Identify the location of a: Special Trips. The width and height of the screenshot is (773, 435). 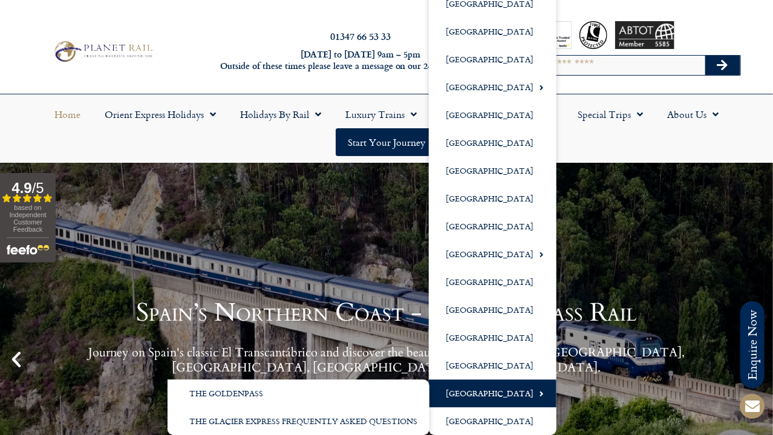
(610, 114).